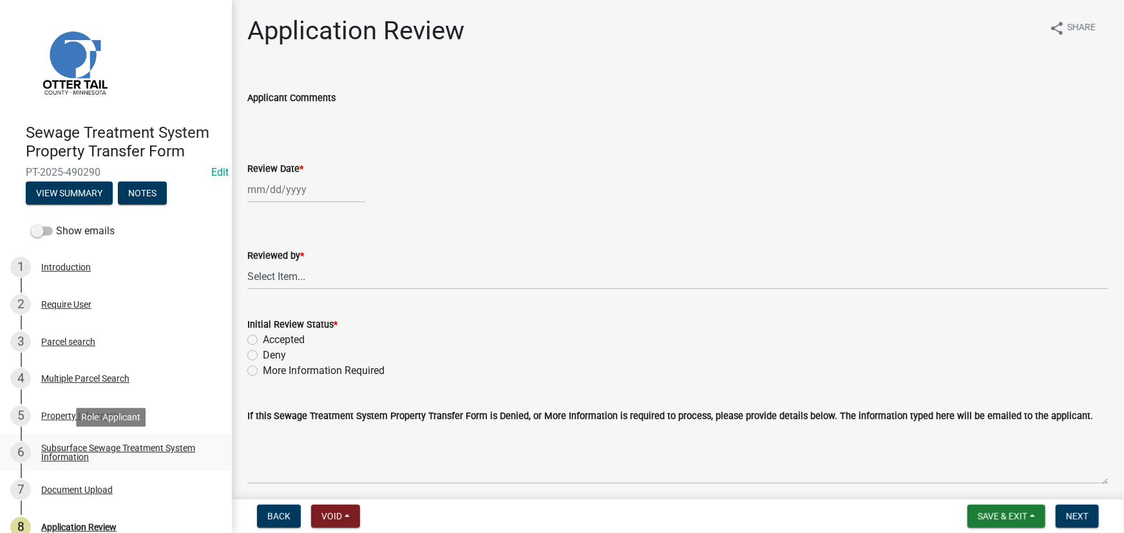 The image size is (1124, 533). What do you see at coordinates (21, 305) in the screenshot?
I see `div: 2` at bounding box center [21, 305].